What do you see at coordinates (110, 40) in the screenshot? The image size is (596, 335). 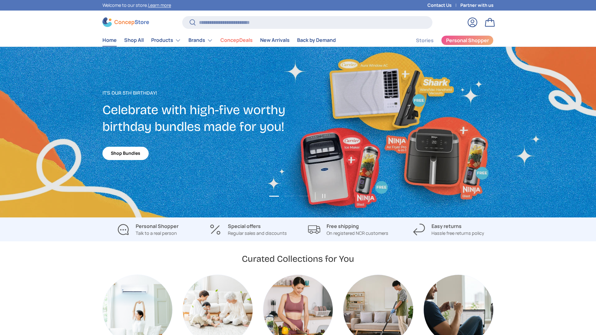 I see `a: Home` at bounding box center [110, 40].